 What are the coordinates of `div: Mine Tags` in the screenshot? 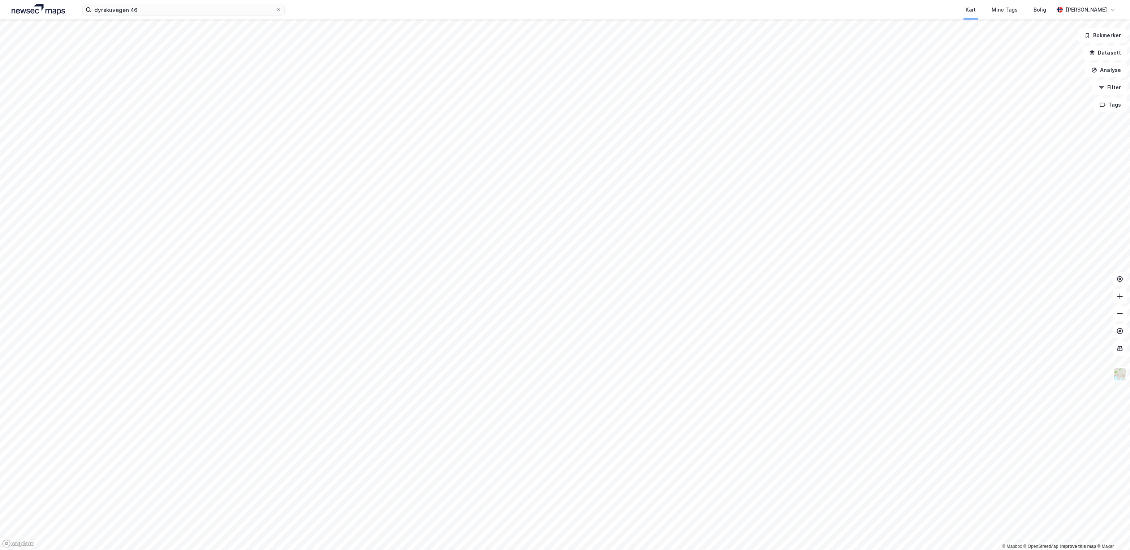 It's located at (1005, 10).